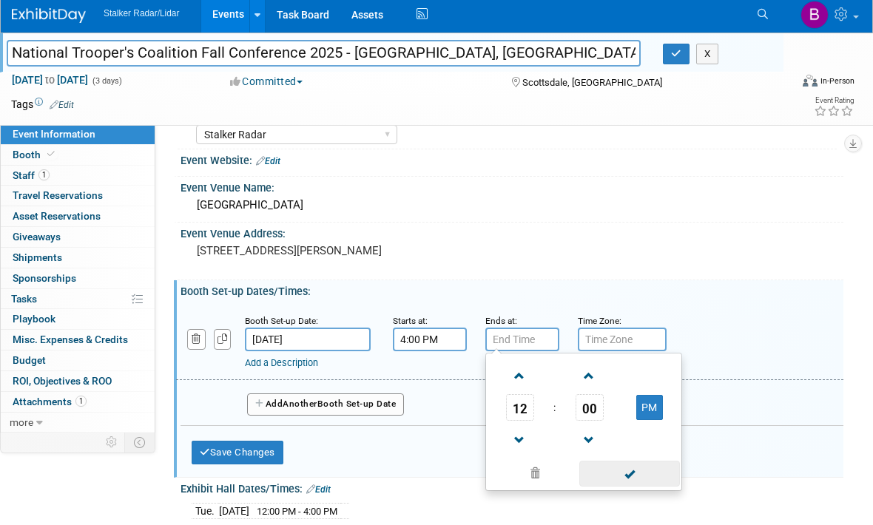 This screenshot has width=873, height=525. I want to click on a: Travel Reservations, so click(78, 200).